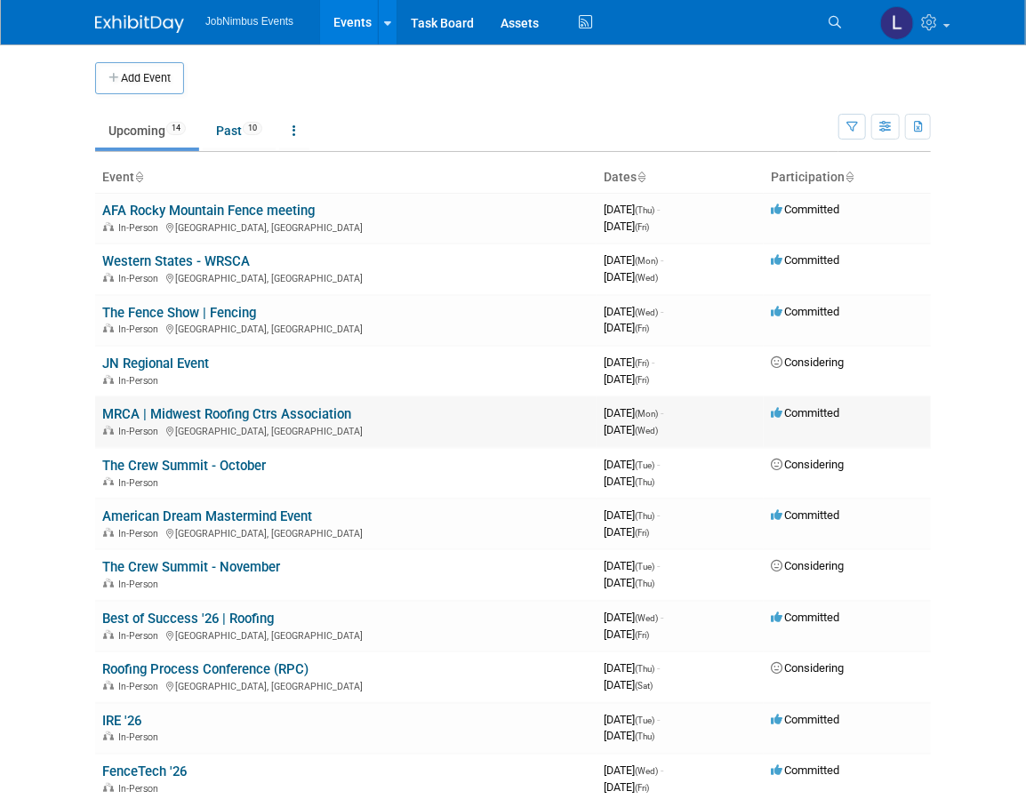 Image resolution: width=1026 pixels, height=799 pixels. Describe the element at coordinates (205, 669) in the screenshot. I see `a: Roofing Process Conference (RPC)` at that location.